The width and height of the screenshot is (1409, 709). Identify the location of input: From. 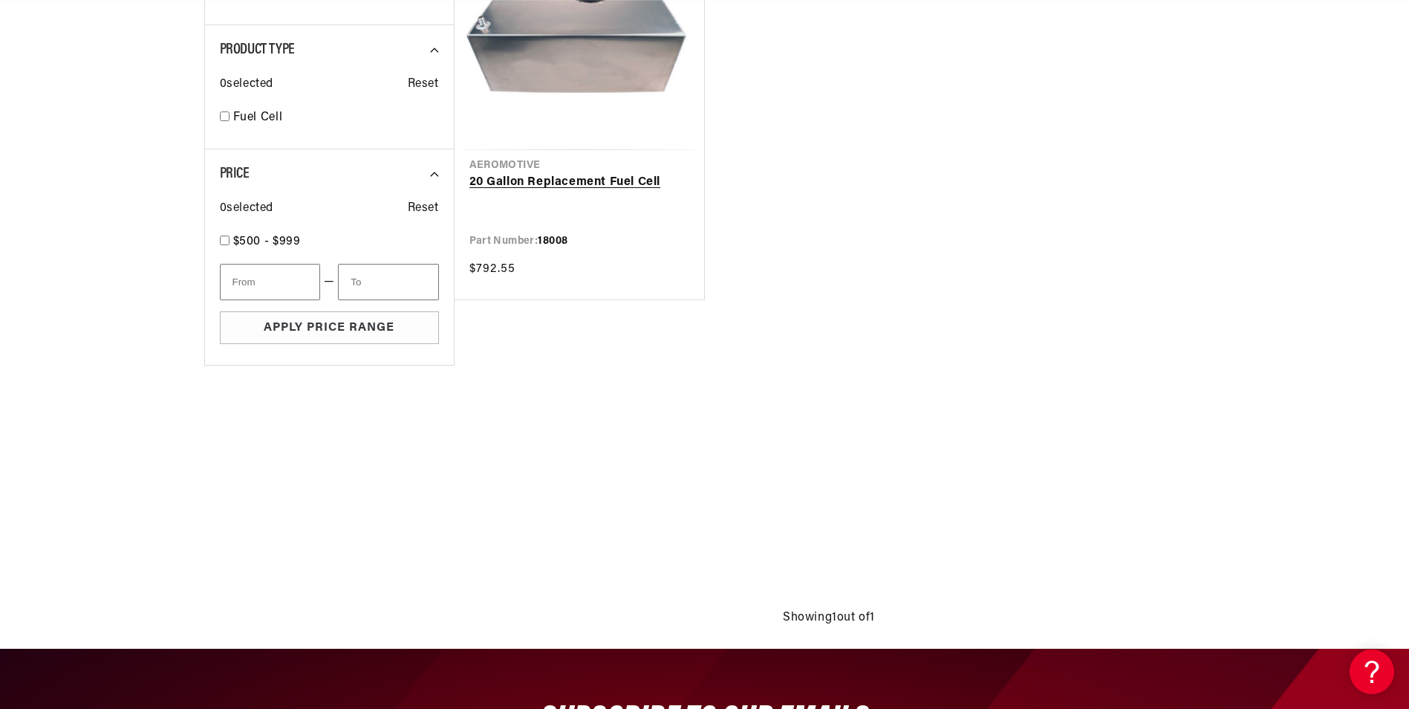
(270, 282).